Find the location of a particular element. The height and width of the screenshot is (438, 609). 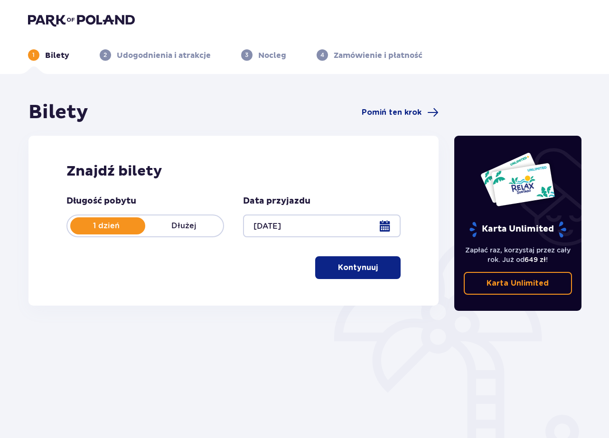

p: Udogodnienia i atrakcje is located at coordinates (164, 56).